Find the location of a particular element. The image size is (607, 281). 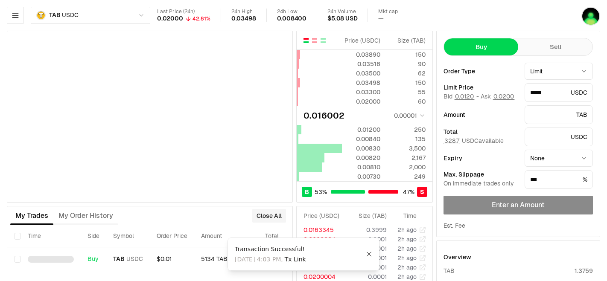

div: 0.00810 is located at coordinates (361, 167).